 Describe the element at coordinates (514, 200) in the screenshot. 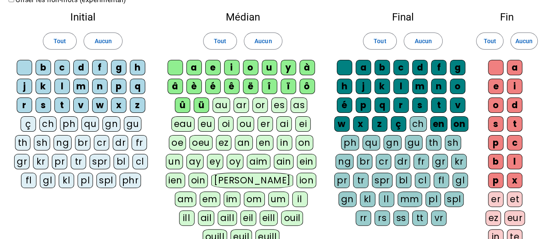

I see `div: et` at that location.